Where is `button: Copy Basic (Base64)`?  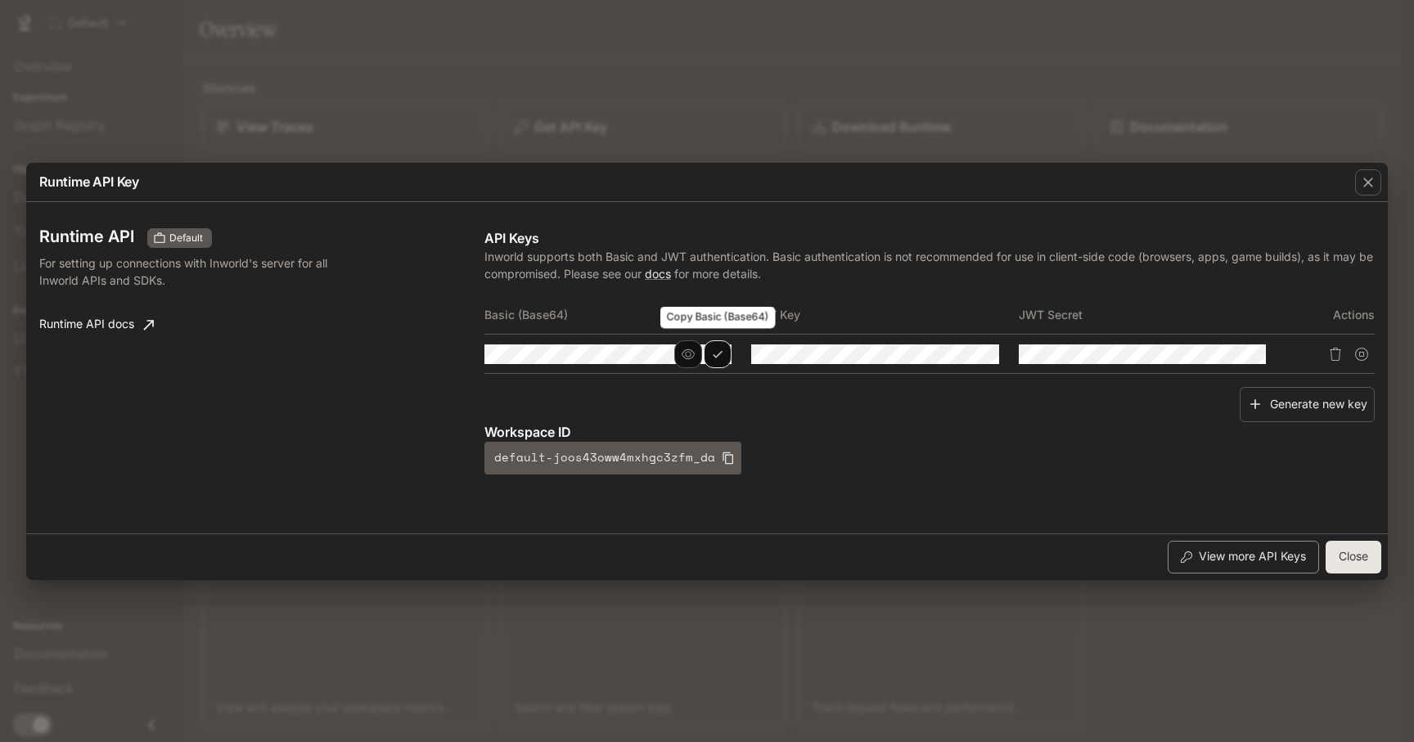 button: Copy Basic (Base64) is located at coordinates (718, 354).